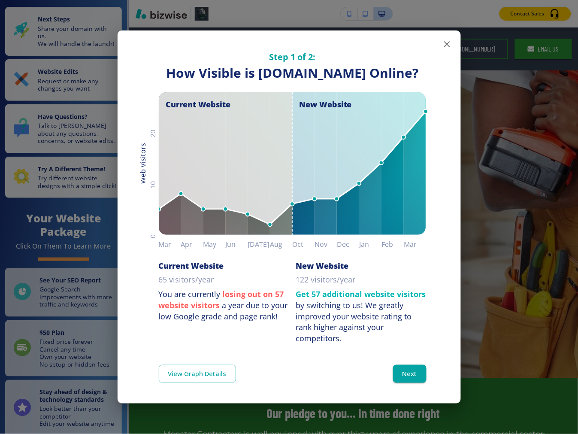 The height and width of the screenshot is (434, 578). I want to click on h6: Dec, so click(349, 244).